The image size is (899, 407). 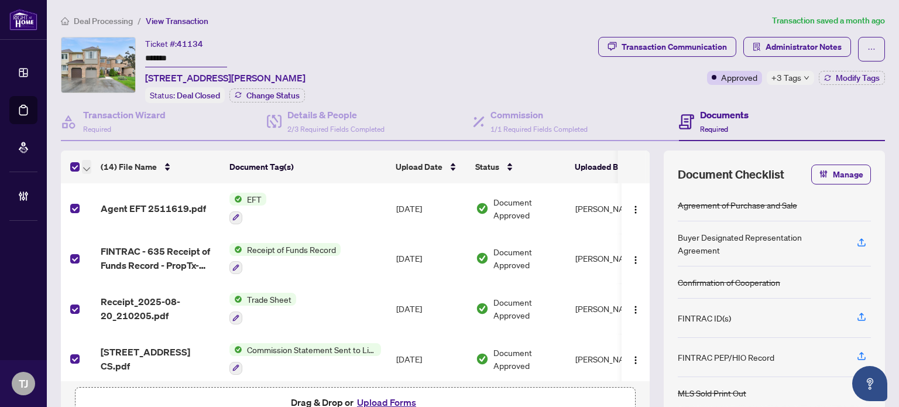 What do you see at coordinates (124, 115) in the screenshot?
I see `h4: Transaction Wizard` at bounding box center [124, 115].